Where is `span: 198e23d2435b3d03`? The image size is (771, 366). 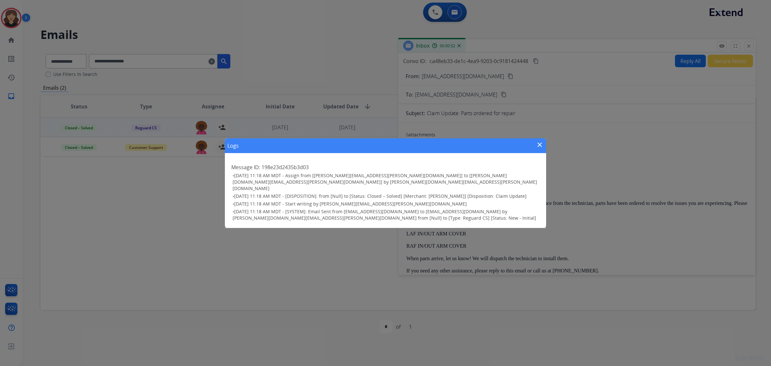 span: 198e23d2435b3d03 is located at coordinates (285, 167).